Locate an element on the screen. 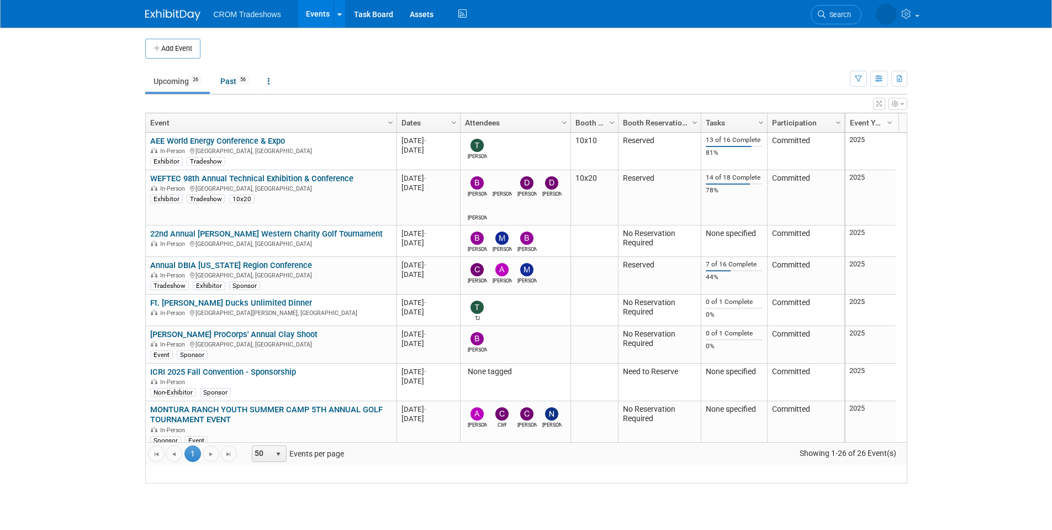  span: CROM Tradeshows is located at coordinates (247, 14).